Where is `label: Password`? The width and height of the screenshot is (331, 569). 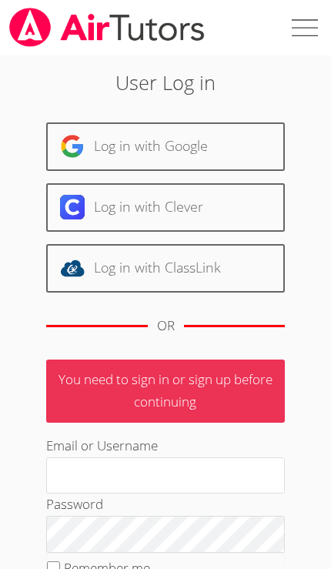 label: Password is located at coordinates (75, 504).